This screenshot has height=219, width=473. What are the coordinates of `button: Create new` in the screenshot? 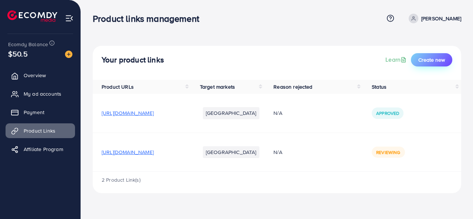 It's located at (432, 60).